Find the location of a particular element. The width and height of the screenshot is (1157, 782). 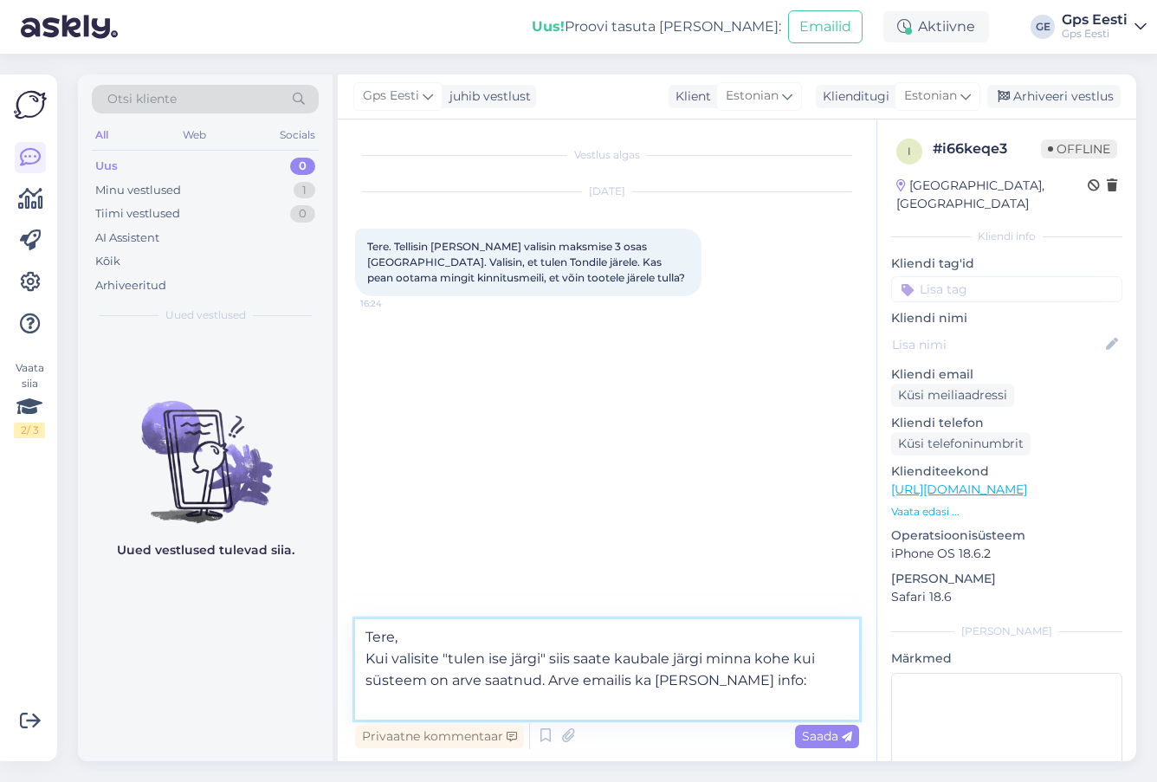

input: Lisa nimi is located at coordinates (996, 345).